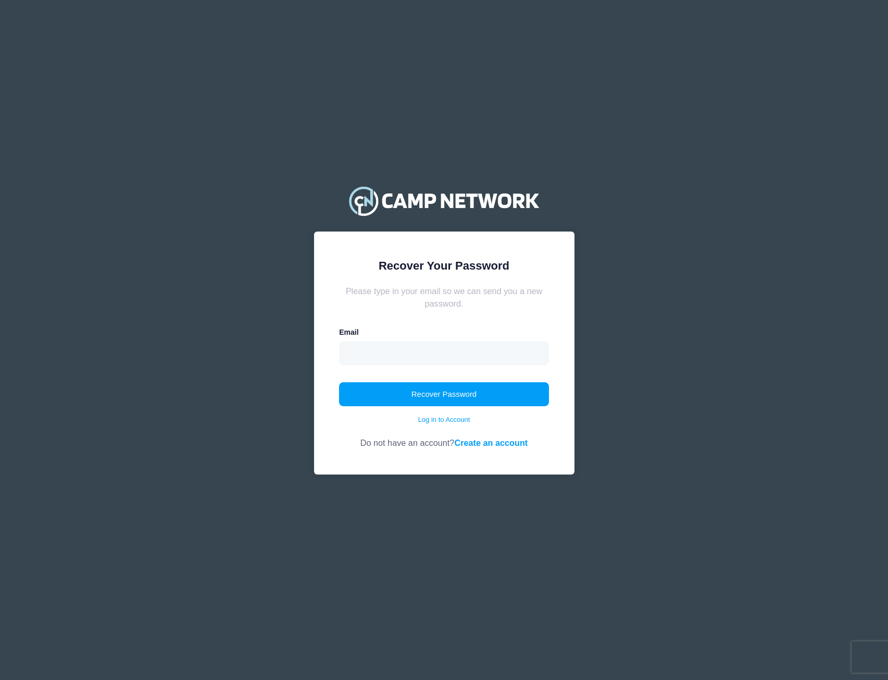  I want to click on a: Log in to Account, so click(445, 419).